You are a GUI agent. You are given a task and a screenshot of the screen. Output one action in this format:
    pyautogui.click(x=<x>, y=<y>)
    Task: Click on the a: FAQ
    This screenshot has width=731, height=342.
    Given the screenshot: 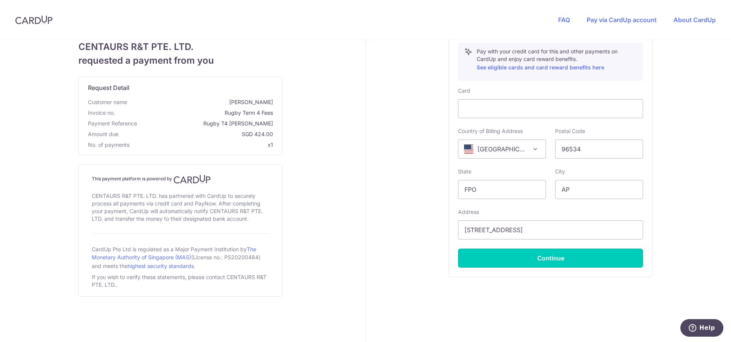 What is the action you would take?
    pyautogui.click(x=564, y=20)
    